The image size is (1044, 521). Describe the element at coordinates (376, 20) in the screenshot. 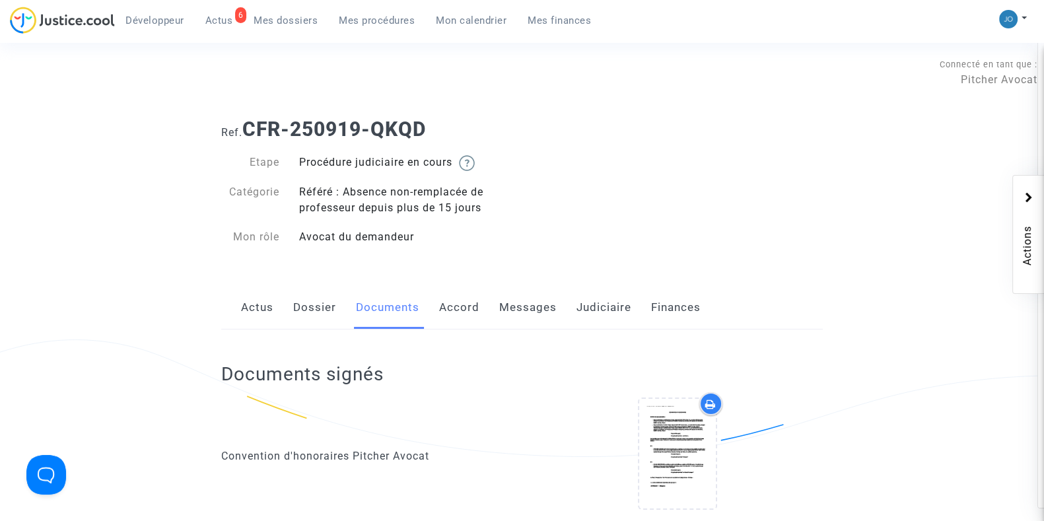

I see `span: Mes procédures` at that location.